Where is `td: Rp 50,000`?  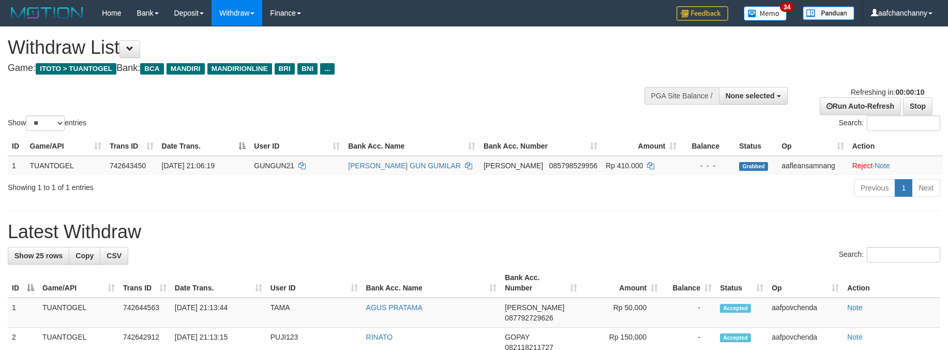
td: Rp 50,000 is located at coordinates (622, 312).